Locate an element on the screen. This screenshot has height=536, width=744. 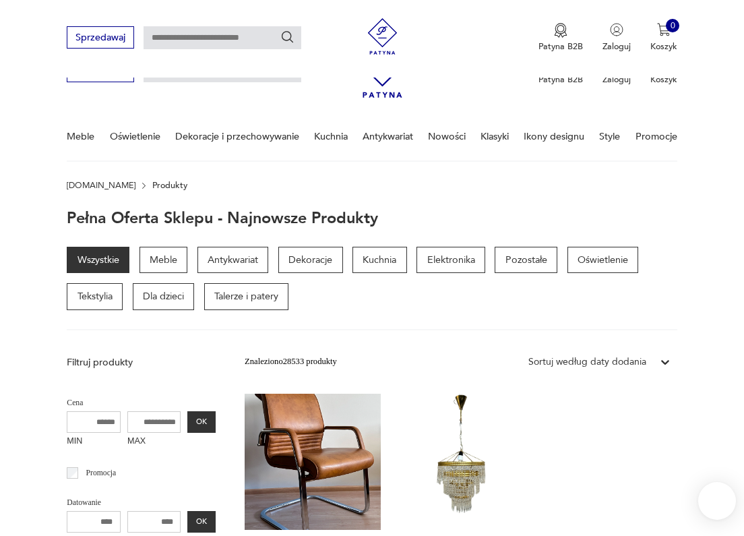
a: Talerze i patery is located at coordinates (247, 297).